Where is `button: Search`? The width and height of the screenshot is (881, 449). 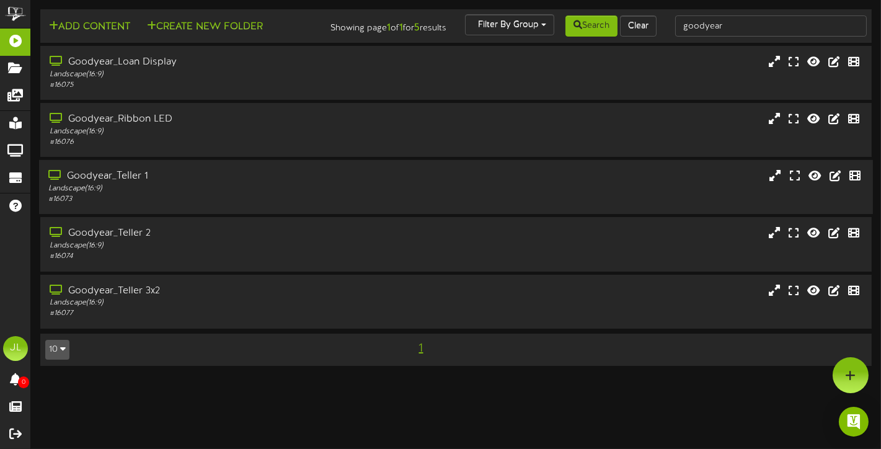
button: Search is located at coordinates (592, 26).